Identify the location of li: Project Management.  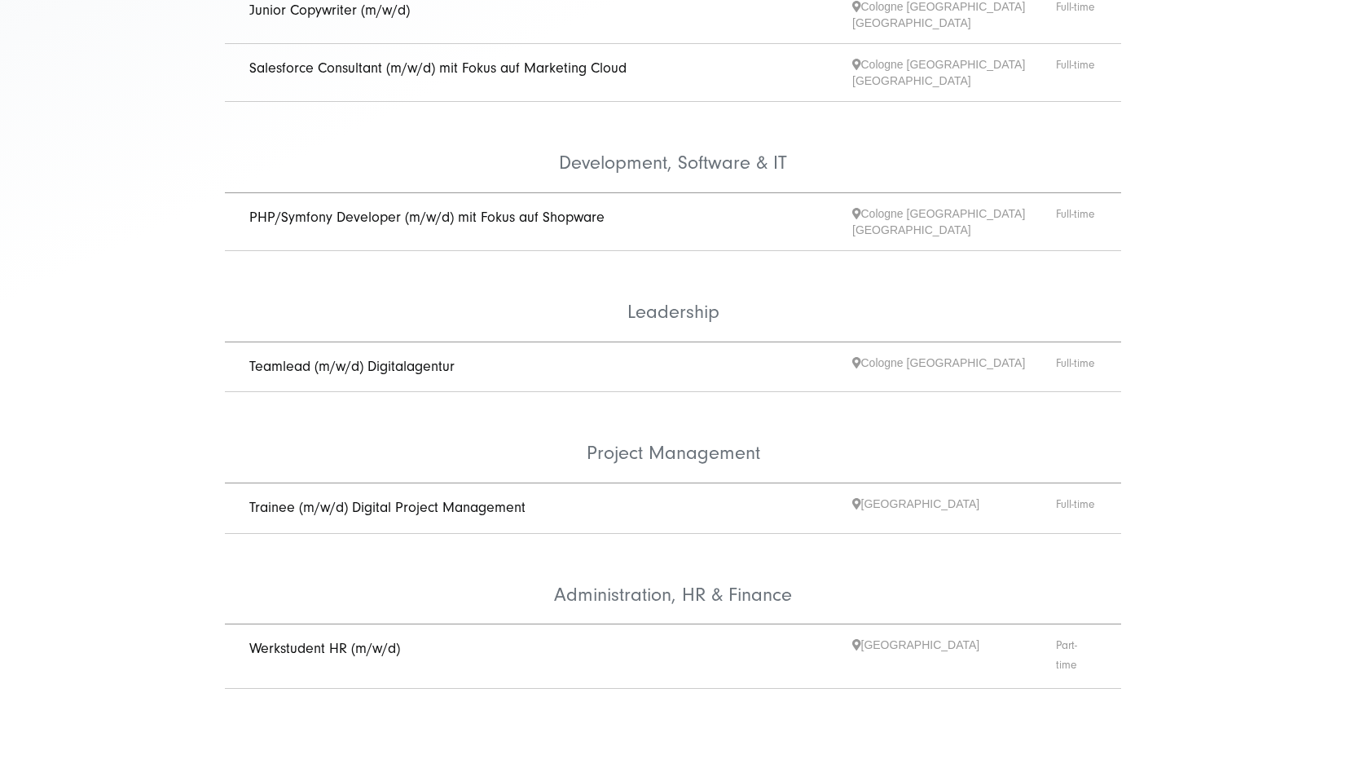
(673, 438).